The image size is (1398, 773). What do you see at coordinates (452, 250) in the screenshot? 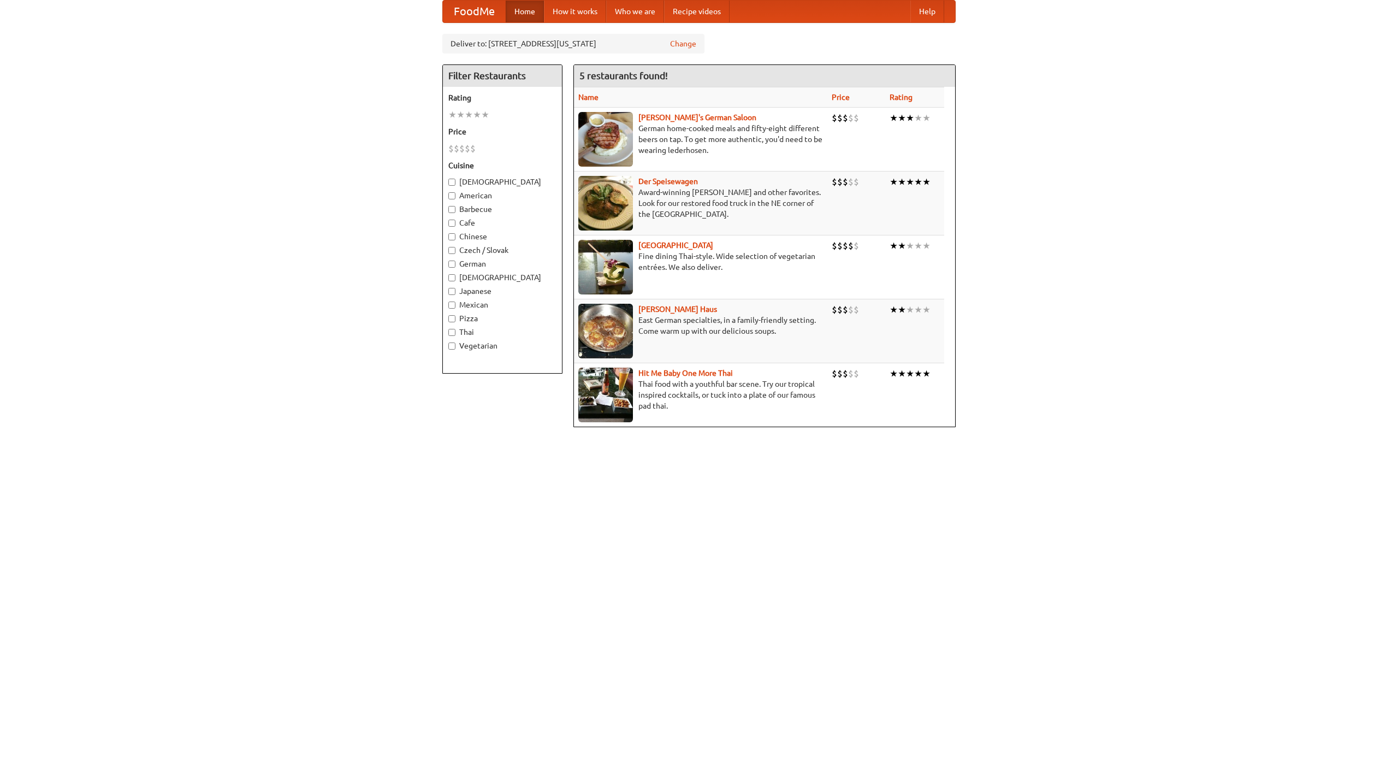
I see `input: Czech / Slovak` at bounding box center [452, 250].